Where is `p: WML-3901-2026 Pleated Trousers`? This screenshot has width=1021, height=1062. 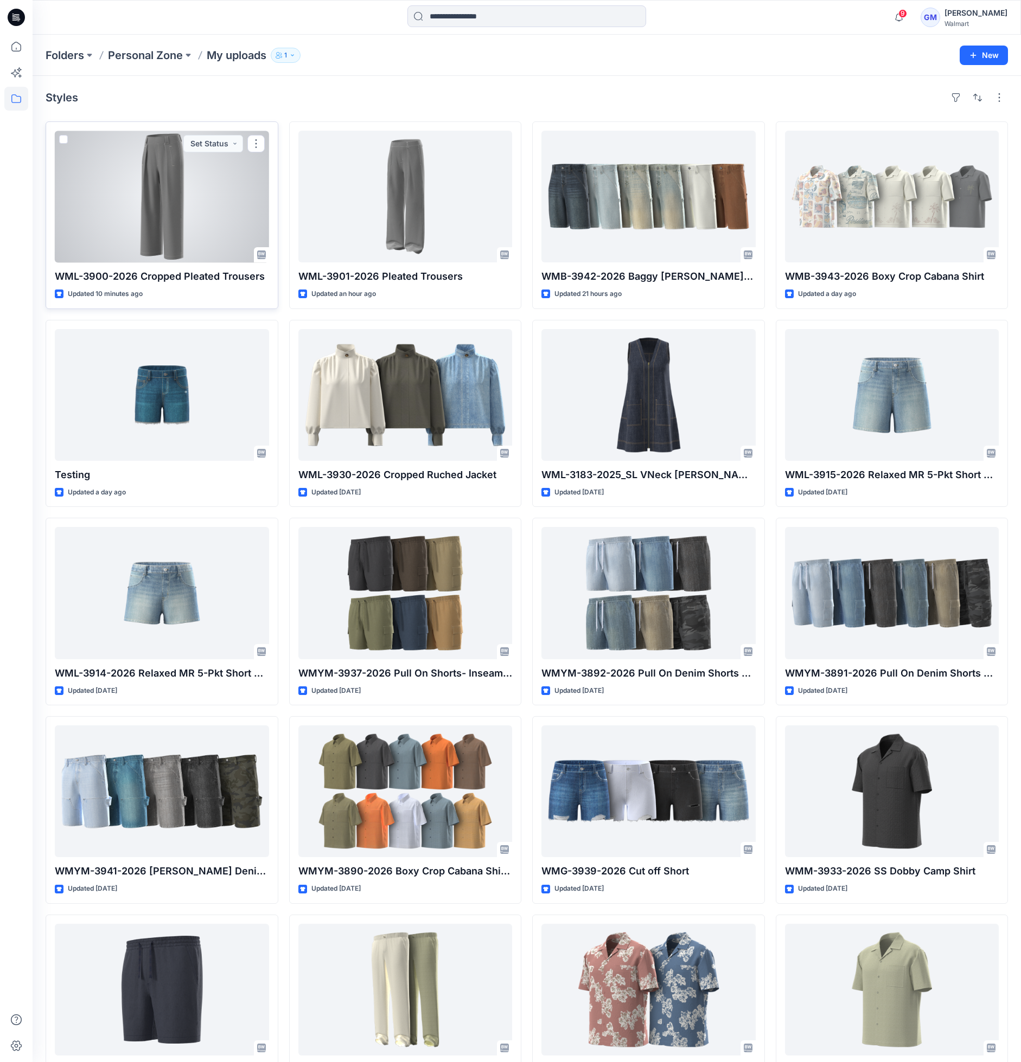
p: WML-3901-2026 Pleated Trousers is located at coordinates (405, 277).